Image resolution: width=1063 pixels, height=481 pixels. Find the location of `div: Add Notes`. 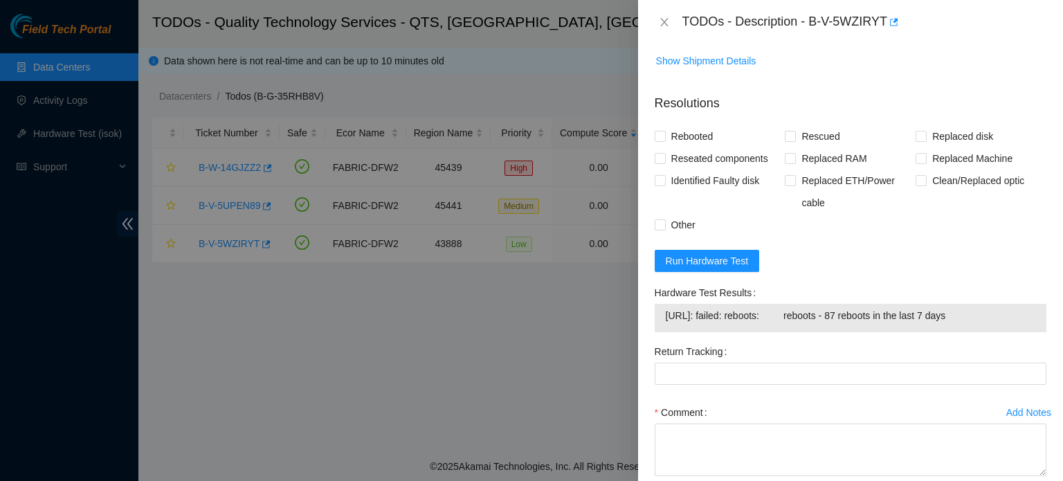

div: Add Notes is located at coordinates (1028, 412).